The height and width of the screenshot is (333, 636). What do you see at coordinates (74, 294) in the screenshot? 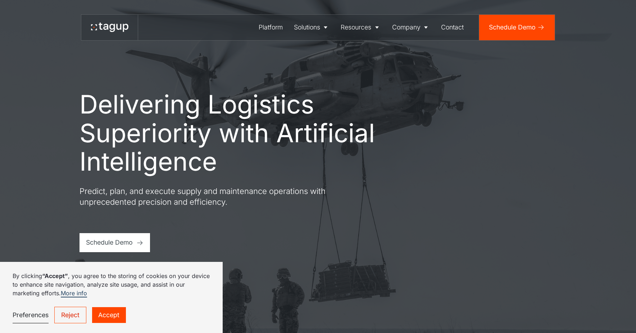
I see `a: More info` at bounding box center [74, 294].